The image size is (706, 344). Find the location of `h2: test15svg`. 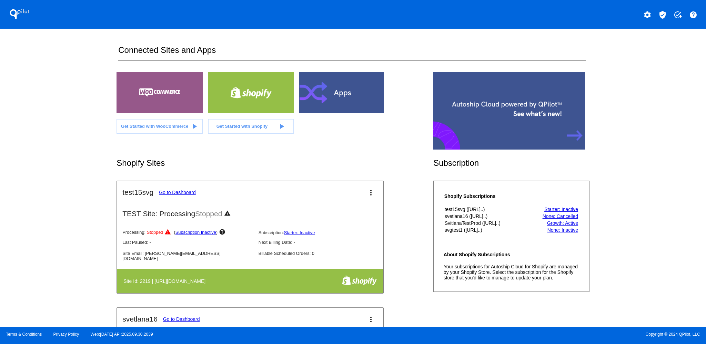

h2: test15svg is located at coordinates (138, 192).